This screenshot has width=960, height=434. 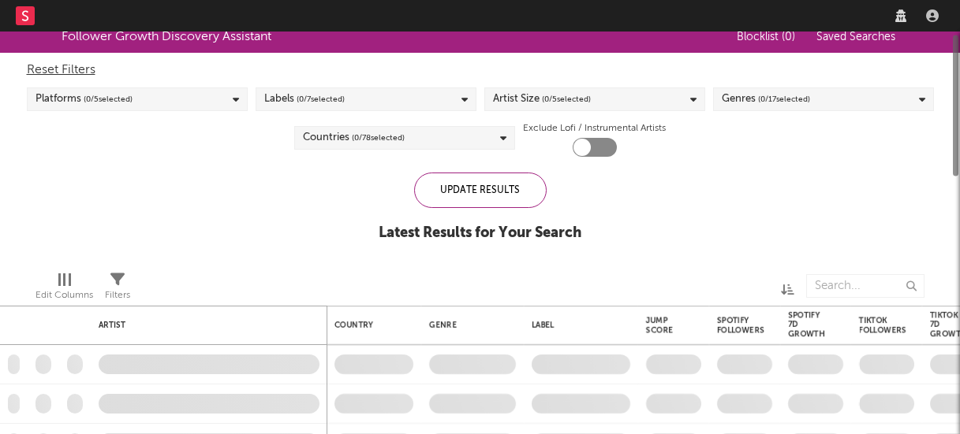 What do you see at coordinates (479, 233) in the screenshot?
I see `div: Latest Results for Your Search` at bounding box center [479, 233].